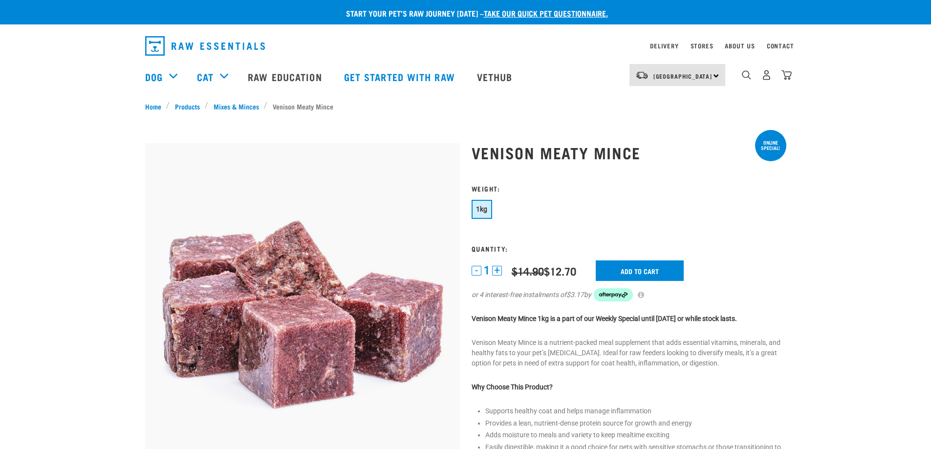  Describe the element at coordinates (401, 77) in the screenshot. I see `a: Get started with Raw` at that location.